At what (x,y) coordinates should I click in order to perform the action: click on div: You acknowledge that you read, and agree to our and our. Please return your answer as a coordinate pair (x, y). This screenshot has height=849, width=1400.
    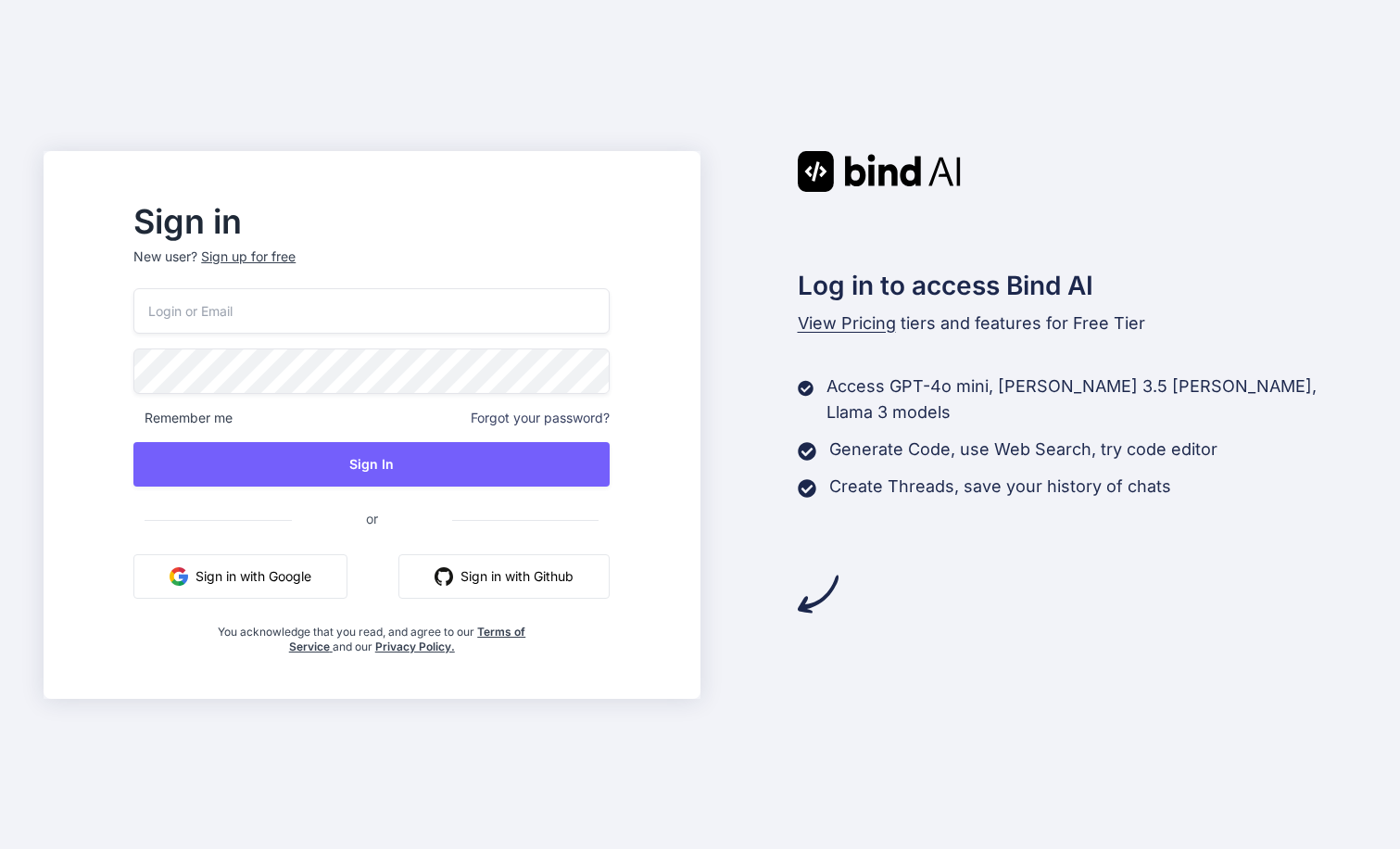
    Looking at the image, I should click on (371, 634).